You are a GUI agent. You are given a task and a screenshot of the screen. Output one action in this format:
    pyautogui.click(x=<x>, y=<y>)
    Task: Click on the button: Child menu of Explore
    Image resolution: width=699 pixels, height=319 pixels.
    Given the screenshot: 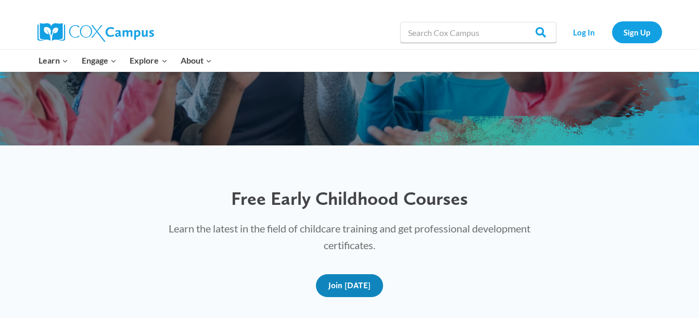 What is the action you would take?
    pyautogui.click(x=149, y=60)
    